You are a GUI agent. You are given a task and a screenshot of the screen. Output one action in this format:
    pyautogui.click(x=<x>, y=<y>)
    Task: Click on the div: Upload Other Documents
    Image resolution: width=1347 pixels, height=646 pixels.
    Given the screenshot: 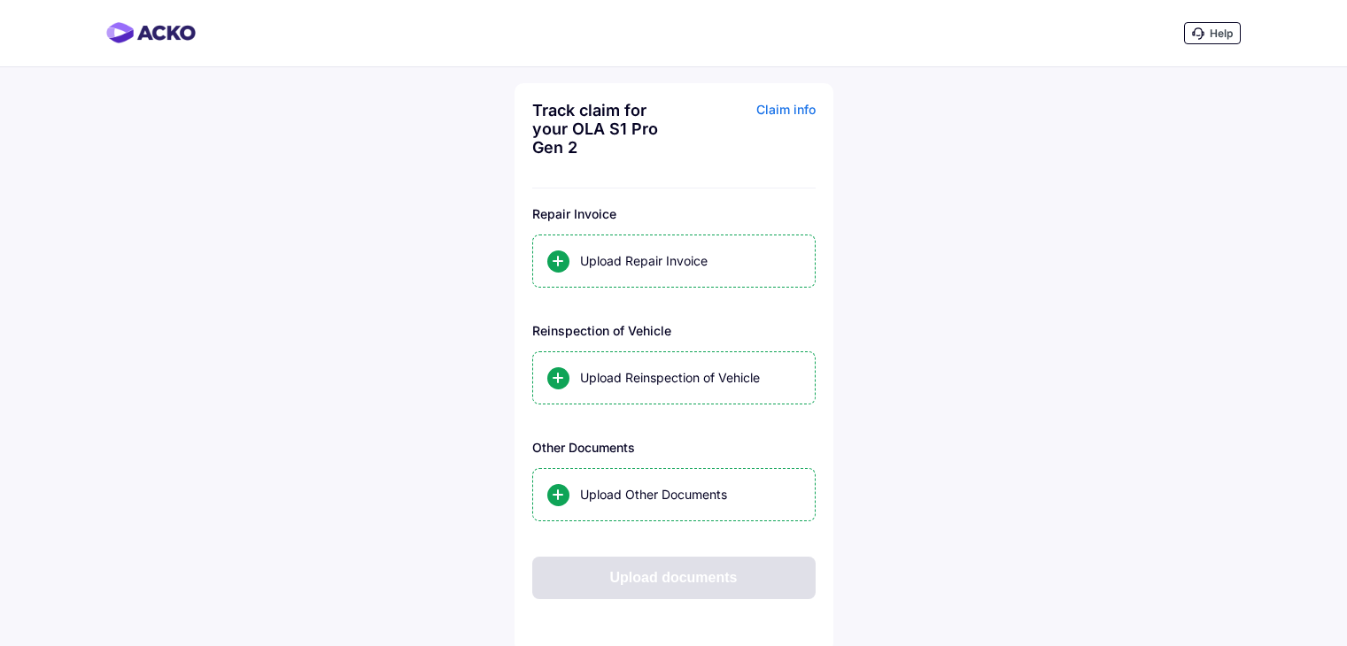 What is the action you would take?
    pyautogui.click(x=690, y=495)
    